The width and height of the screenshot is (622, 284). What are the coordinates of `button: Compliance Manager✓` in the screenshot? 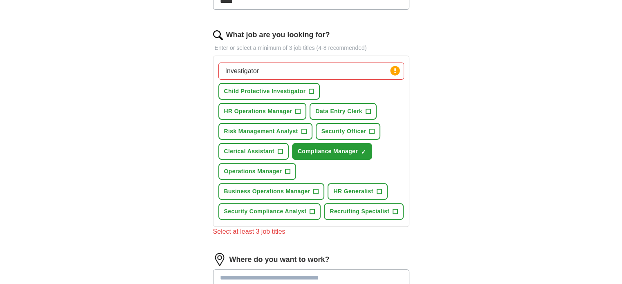 It's located at (332, 151).